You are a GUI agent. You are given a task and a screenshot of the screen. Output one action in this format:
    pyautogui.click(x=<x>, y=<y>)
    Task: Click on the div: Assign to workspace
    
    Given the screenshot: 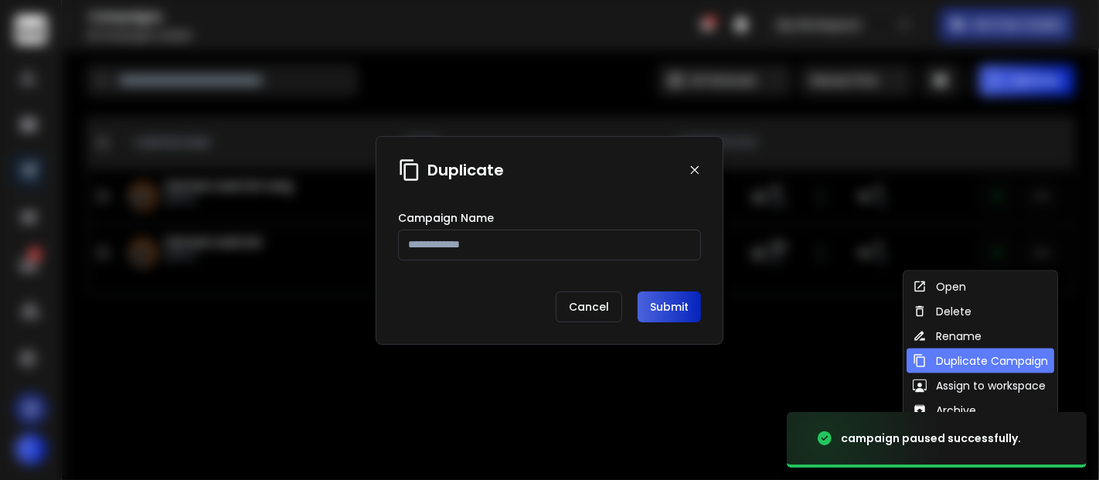 What is the action you would take?
    pyautogui.click(x=980, y=386)
    